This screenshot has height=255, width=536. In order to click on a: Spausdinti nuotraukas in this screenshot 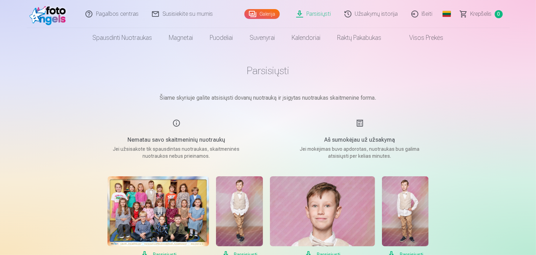, I will do `click(122, 38)`.